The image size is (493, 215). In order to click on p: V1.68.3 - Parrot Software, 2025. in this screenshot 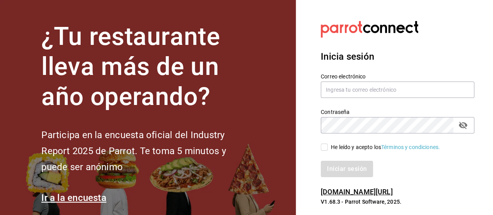, I will do `click(398, 202)`.